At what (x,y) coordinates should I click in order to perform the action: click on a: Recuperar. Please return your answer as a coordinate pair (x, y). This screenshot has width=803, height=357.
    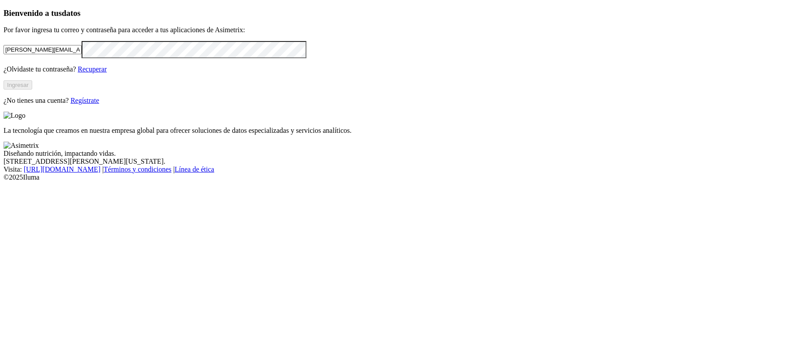
    Looking at the image, I should click on (92, 69).